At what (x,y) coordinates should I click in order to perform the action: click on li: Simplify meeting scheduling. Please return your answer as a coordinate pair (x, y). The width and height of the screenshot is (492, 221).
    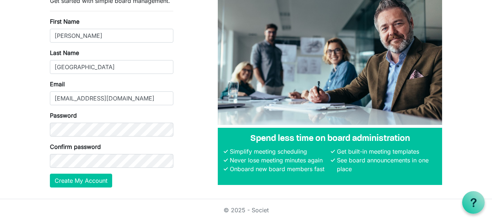
    Looking at the image, I should click on (279, 151).